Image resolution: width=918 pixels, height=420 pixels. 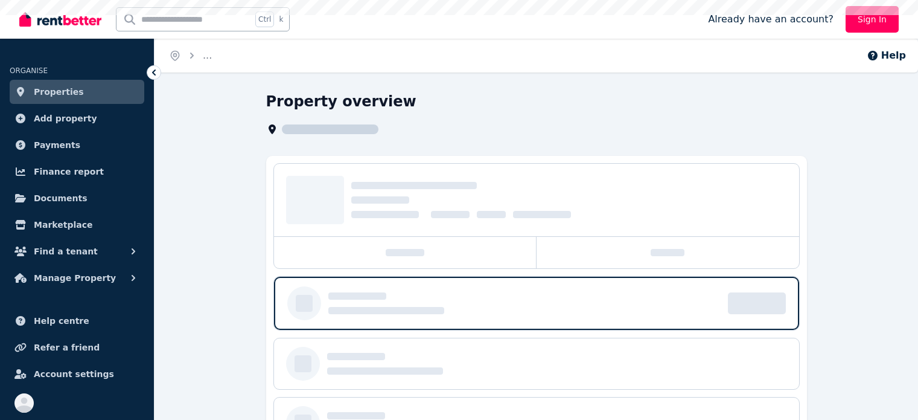 I want to click on a: Add property, so click(x=77, y=118).